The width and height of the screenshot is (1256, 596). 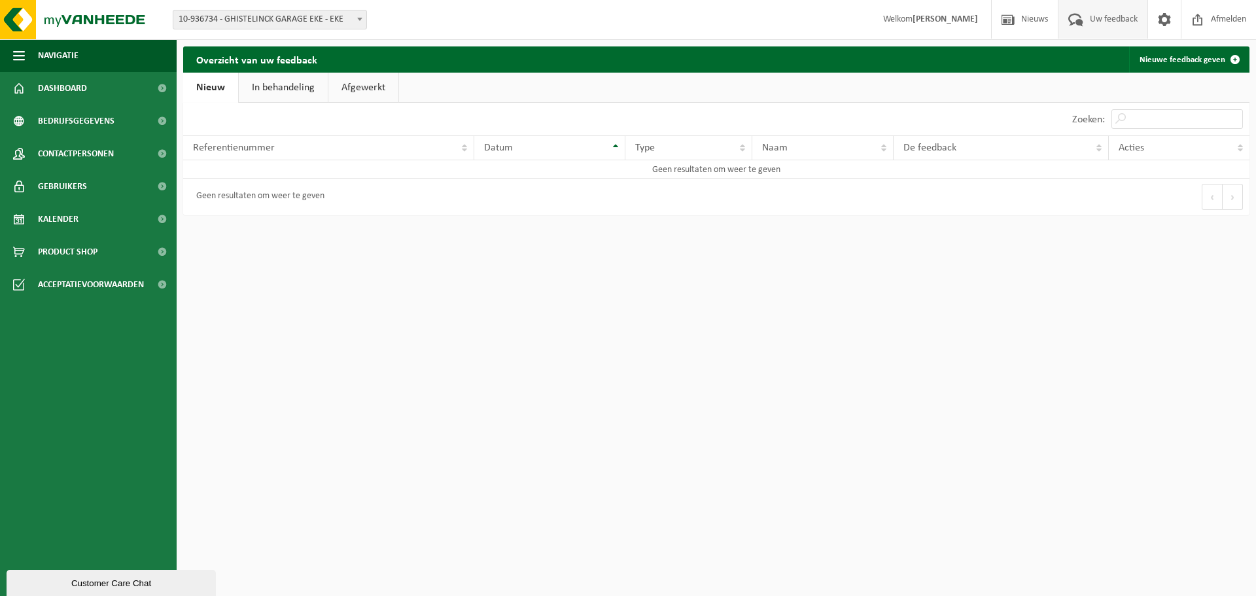 I want to click on a: Nieuw, so click(x=211, y=88).